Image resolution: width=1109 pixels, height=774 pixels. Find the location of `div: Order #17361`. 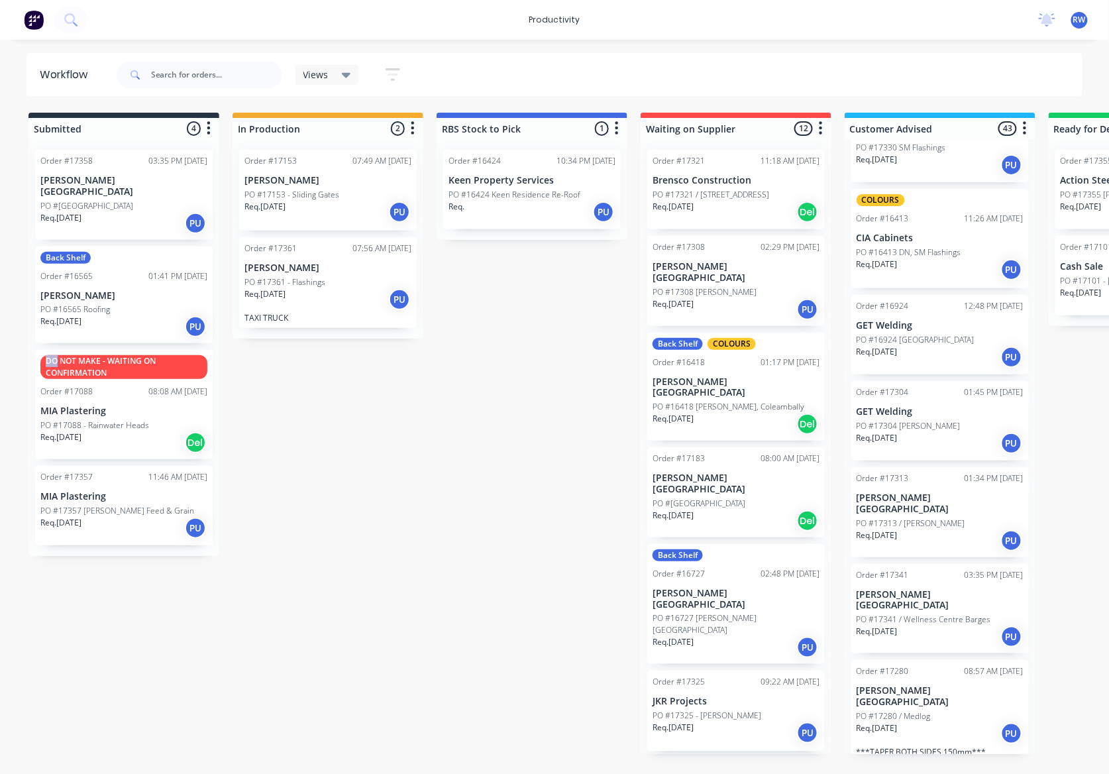

div: Order #17361 is located at coordinates (270, 248).